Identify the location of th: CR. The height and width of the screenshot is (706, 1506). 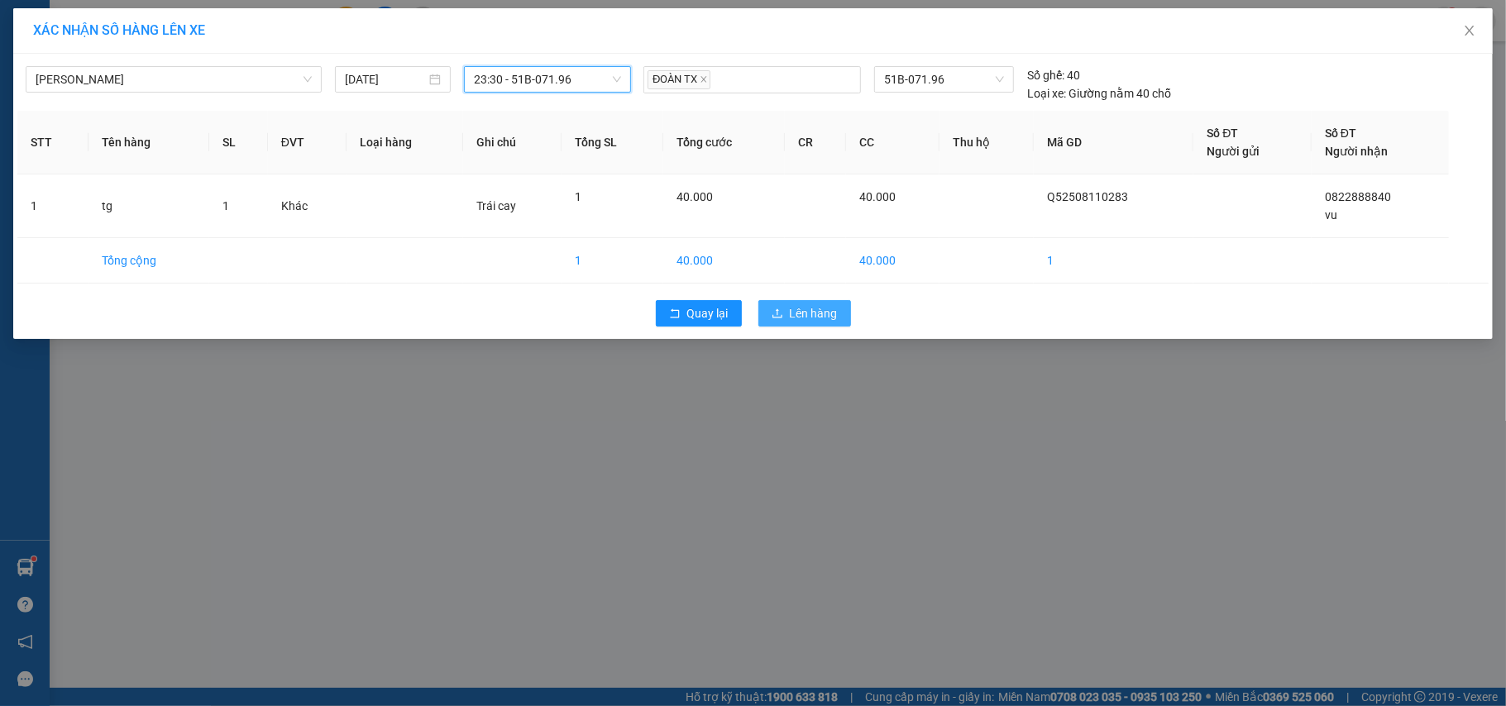
(816, 142).